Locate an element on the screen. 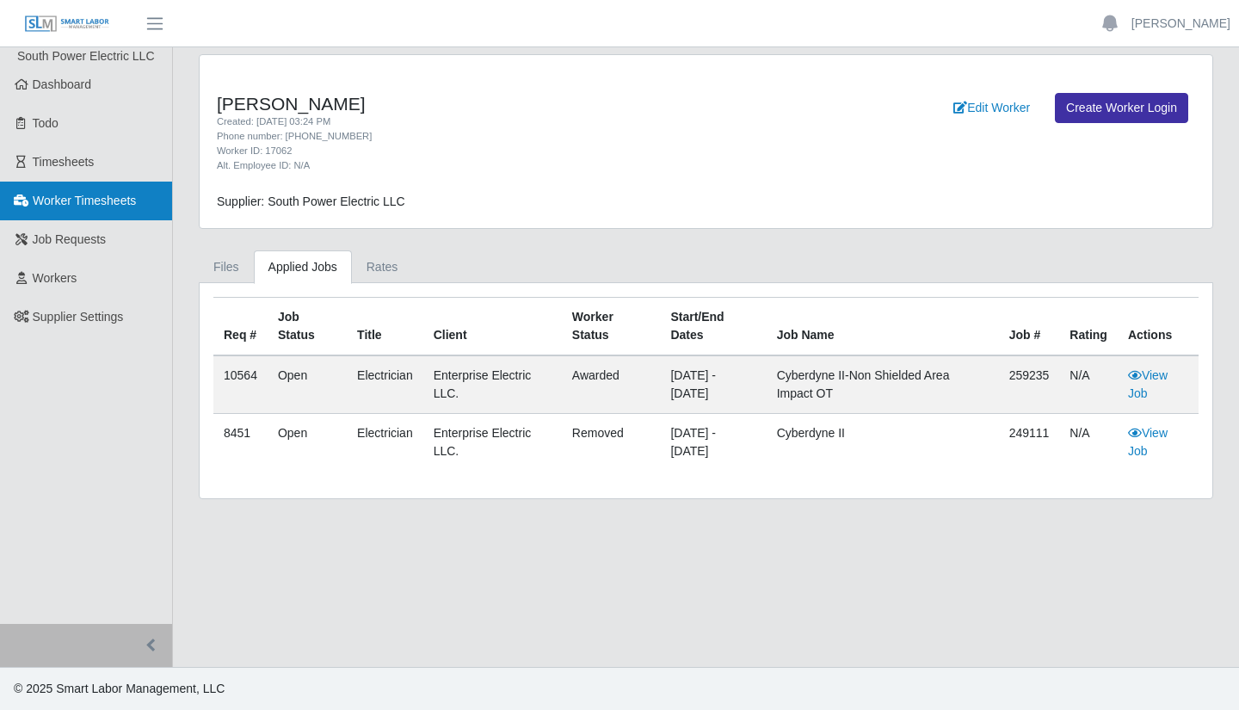 The image size is (1239, 710). th: Actions is located at coordinates (1158, 327).